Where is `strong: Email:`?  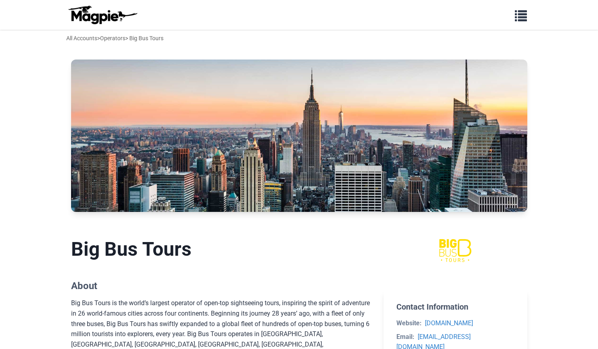
strong: Email: is located at coordinates (405, 336).